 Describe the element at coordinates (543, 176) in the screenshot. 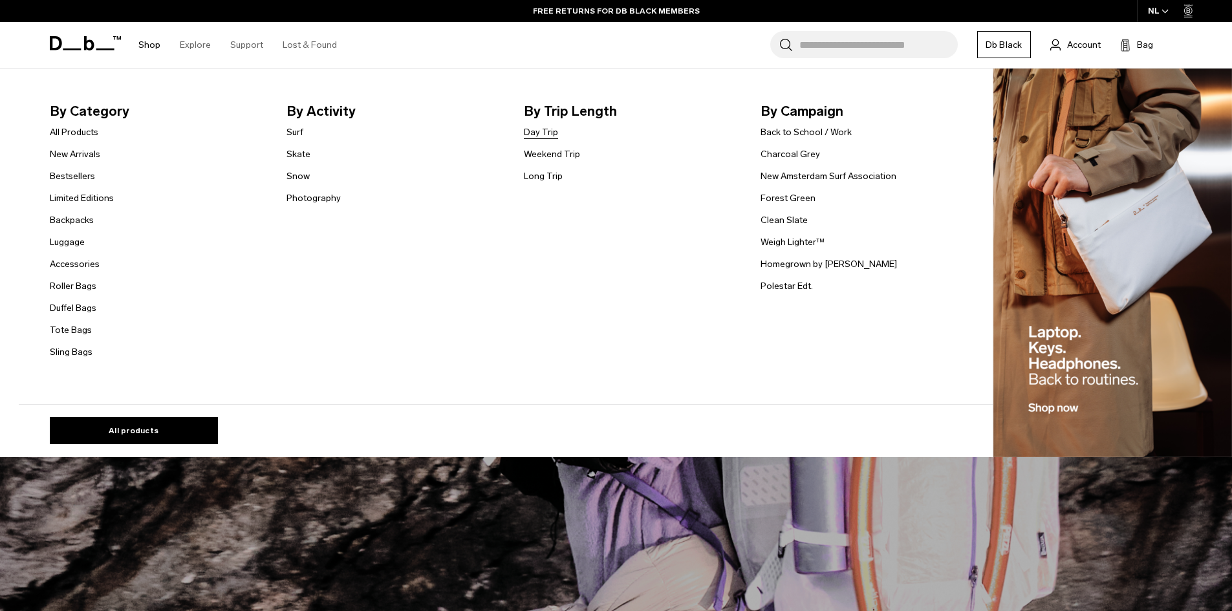

I see `a: Long Trip` at that location.